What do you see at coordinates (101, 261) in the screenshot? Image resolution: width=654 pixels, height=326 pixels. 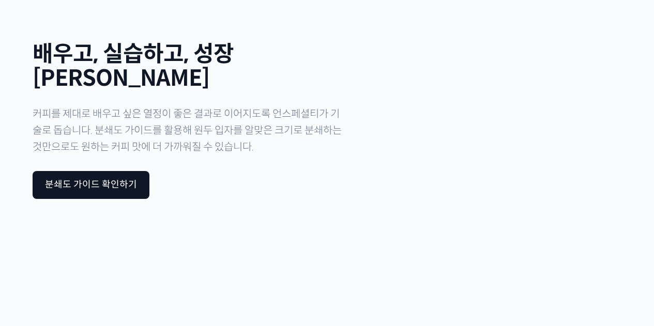 I see `span: 대화` at bounding box center [101, 261].